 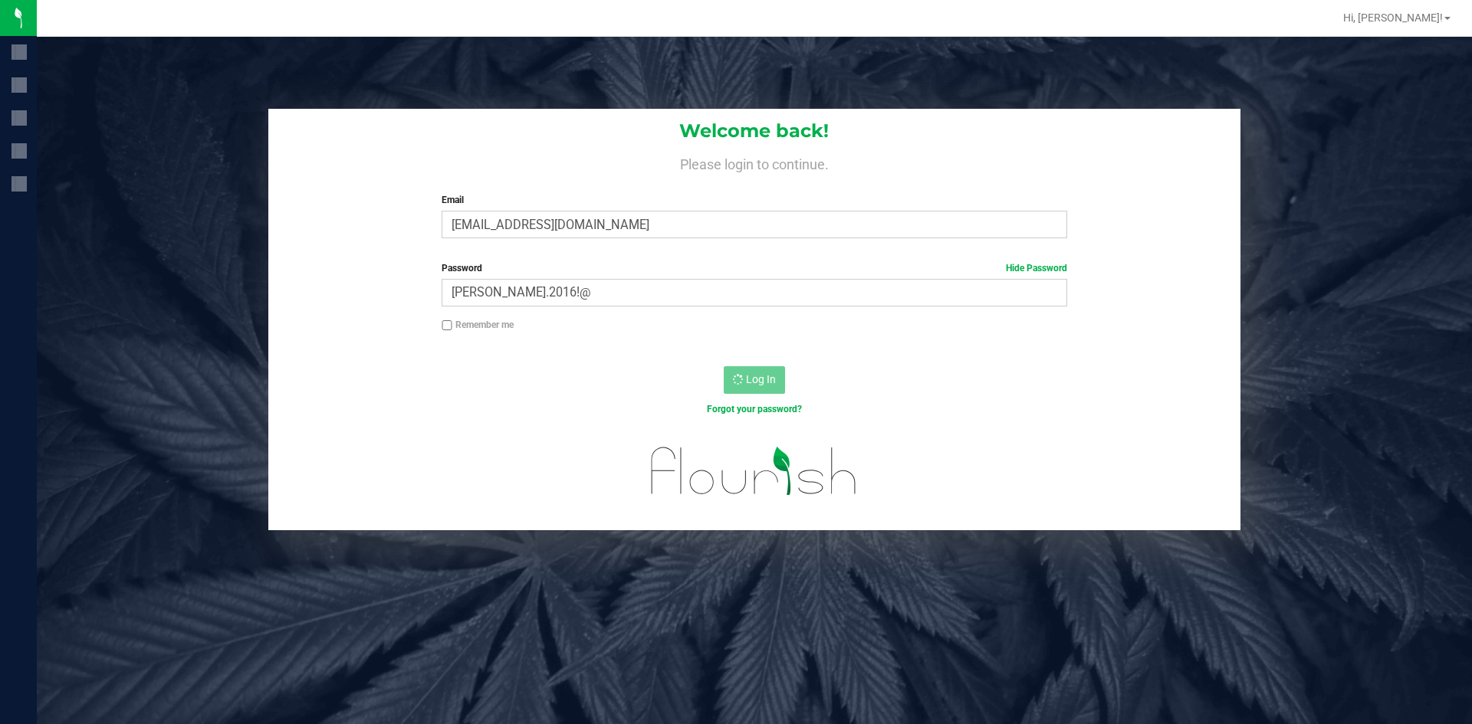 I want to click on a: Forgot your password?, so click(x=754, y=409).